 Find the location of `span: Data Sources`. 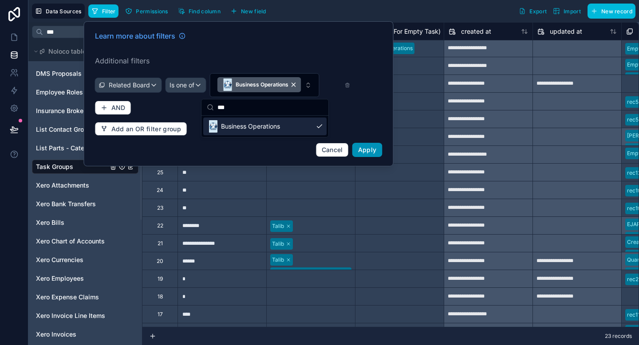

span: Data Sources is located at coordinates (64, 11).